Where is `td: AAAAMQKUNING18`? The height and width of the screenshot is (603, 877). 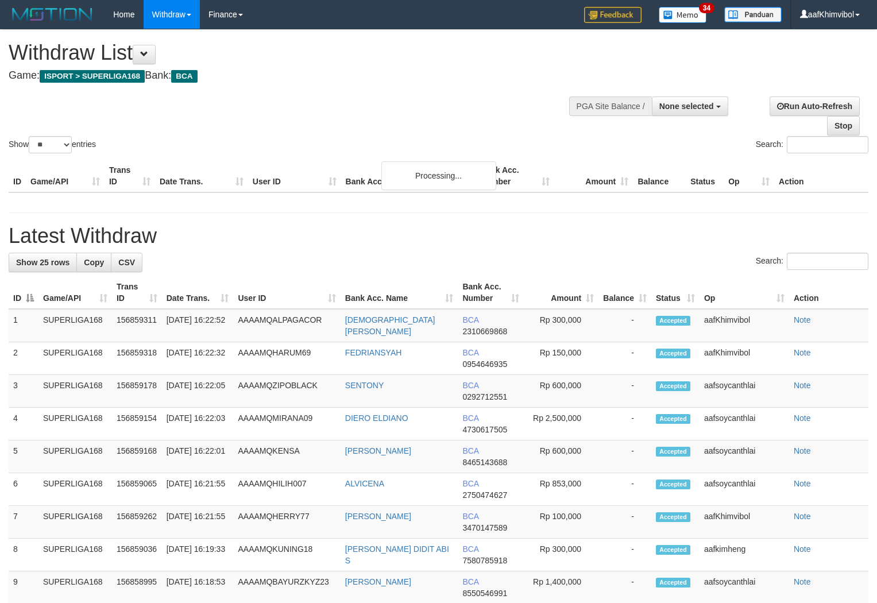 td: AAAAMQKUNING18 is located at coordinates (286, 555).